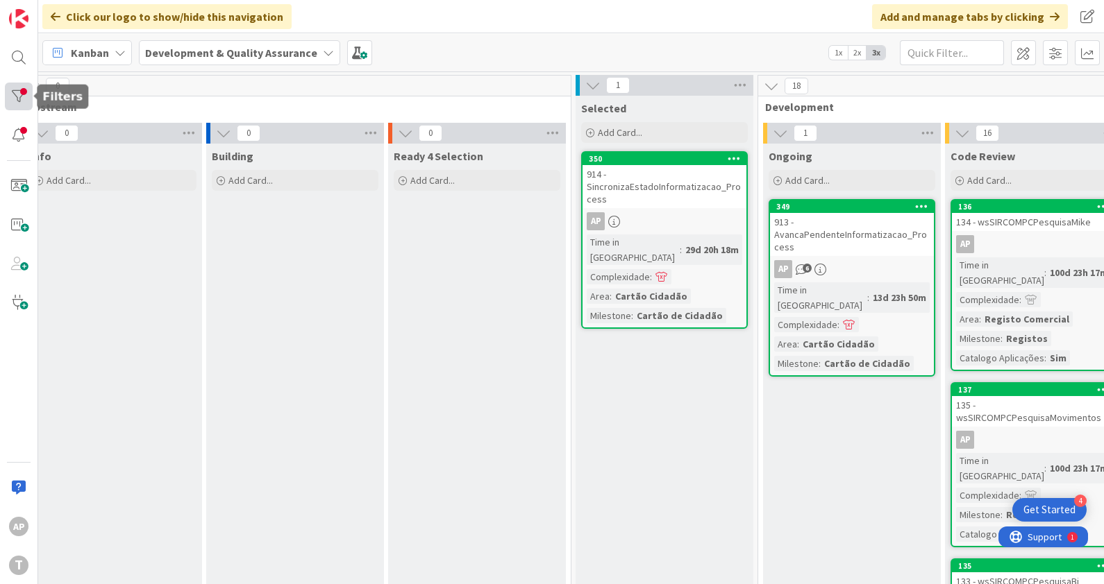 Image resolution: width=1104 pixels, height=584 pixels. What do you see at coordinates (711, 250) in the screenshot?
I see `div: 29d 20h 18m` at bounding box center [711, 250].